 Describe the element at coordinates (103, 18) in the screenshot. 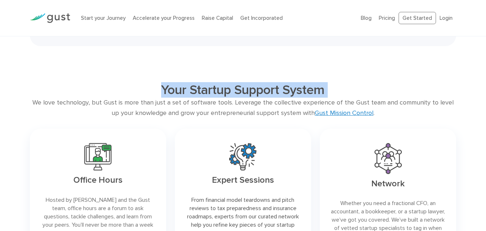

I see `a: Start your Journey` at that location.